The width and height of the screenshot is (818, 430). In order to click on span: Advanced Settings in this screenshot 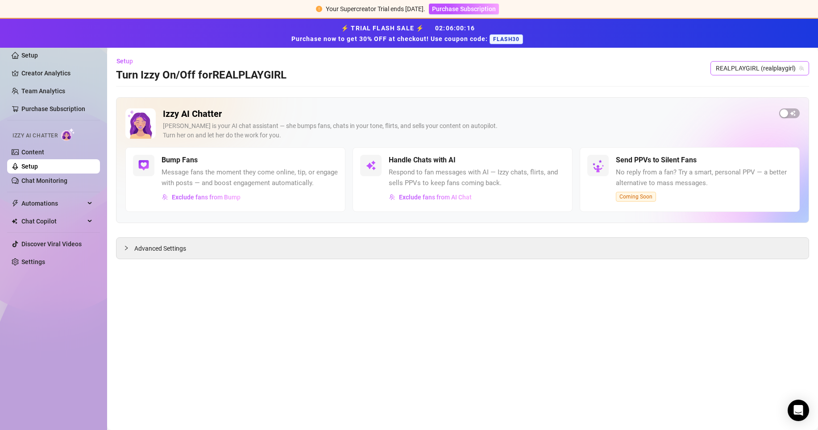, I will do `click(160, 249)`.